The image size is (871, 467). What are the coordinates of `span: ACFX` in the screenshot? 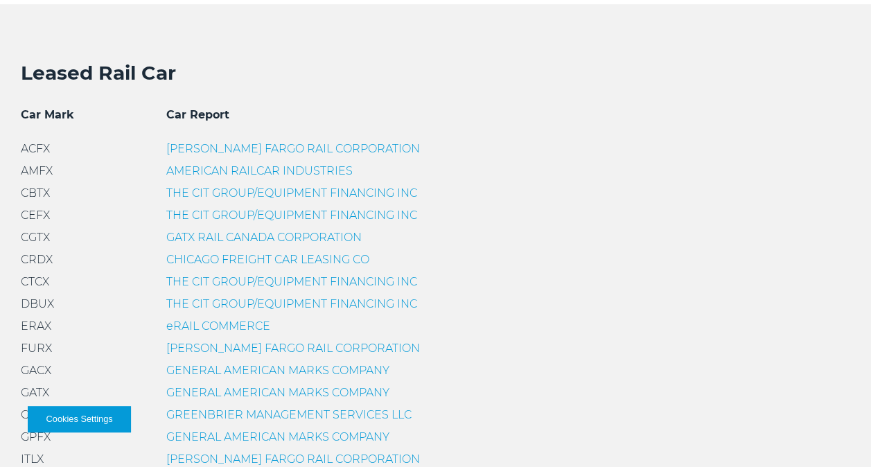 It's located at (35, 148).